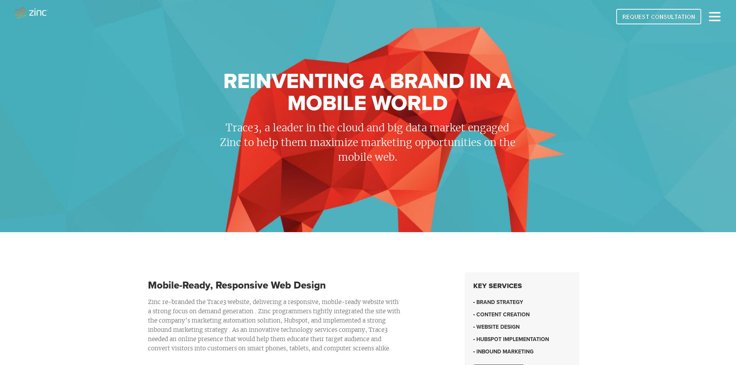 The width and height of the screenshot is (736, 365). Describe the element at coordinates (522, 286) in the screenshot. I see `h3: KEY SERVICES` at that location.